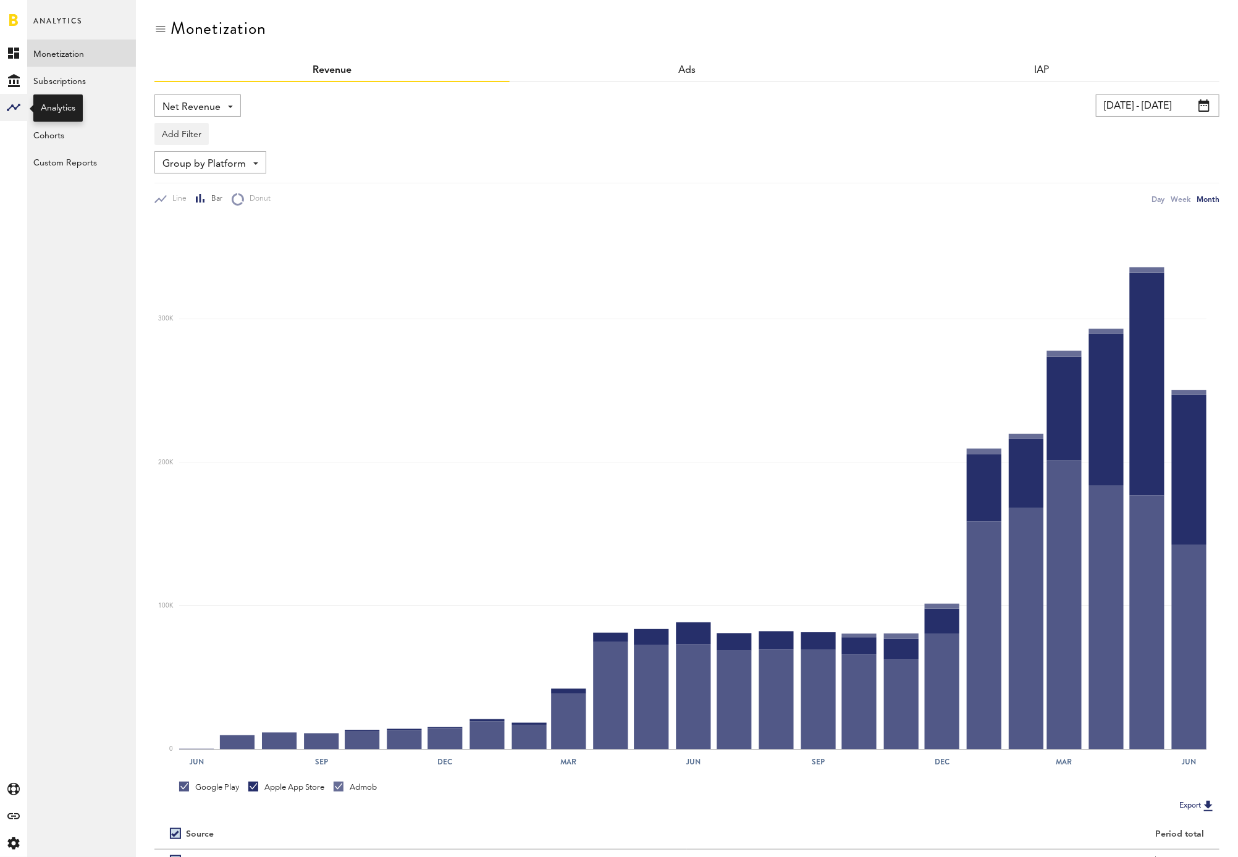  Describe the element at coordinates (171, 750) in the screenshot. I see `text: 0` at that location.